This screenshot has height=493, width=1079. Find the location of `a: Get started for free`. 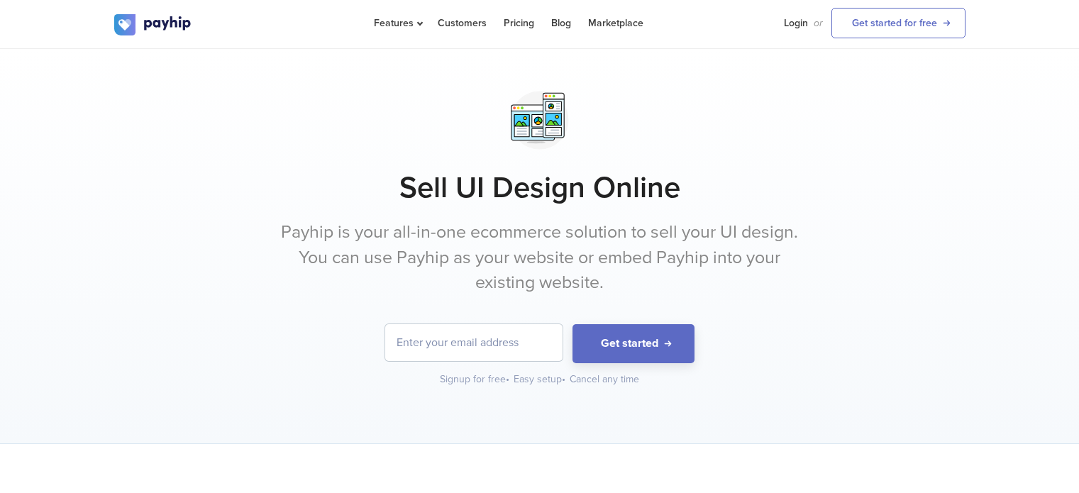

a: Get started for free is located at coordinates (898, 23).